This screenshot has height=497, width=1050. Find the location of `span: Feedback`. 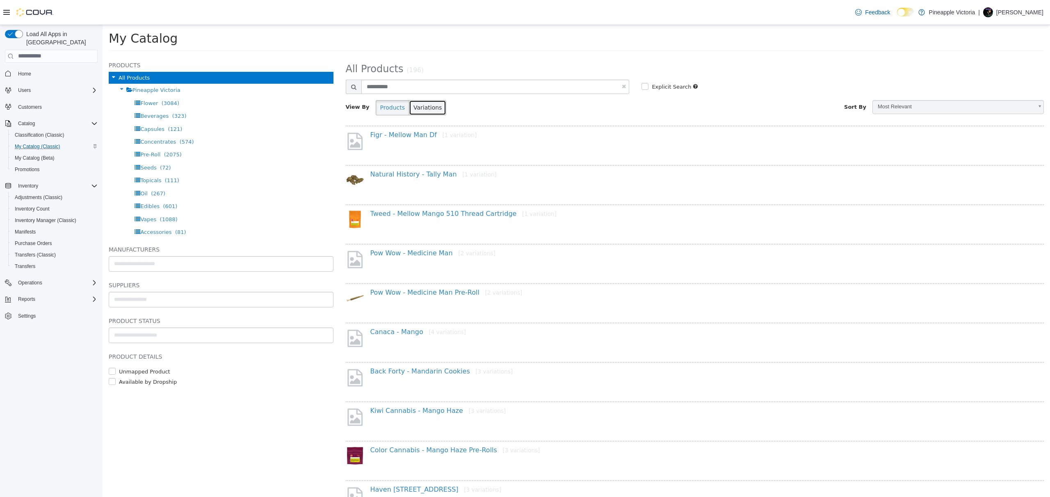

span: Feedback is located at coordinates (877, 12).